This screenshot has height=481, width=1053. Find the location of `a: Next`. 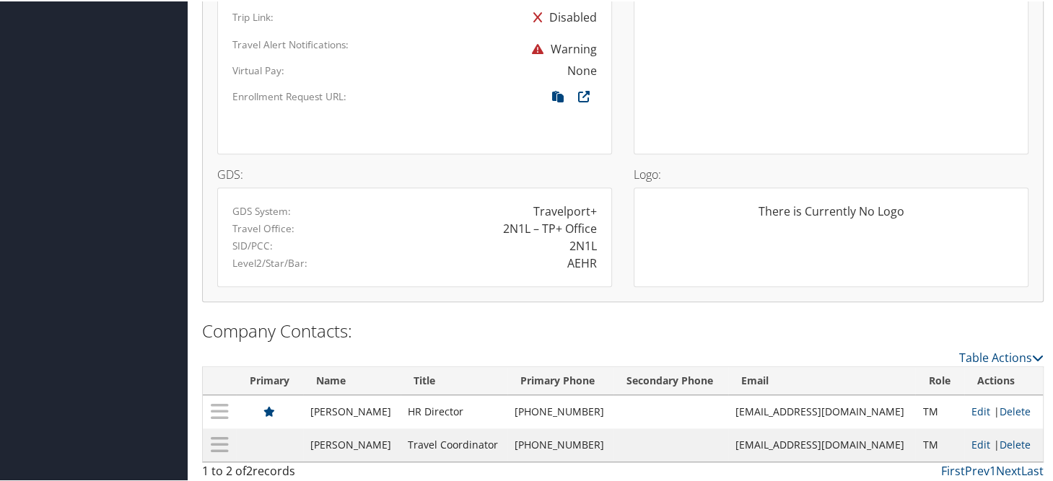

a: Next is located at coordinates (1008, 470).